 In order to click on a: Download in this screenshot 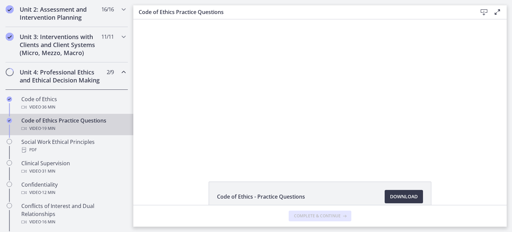, I will do `click(404, 196)`.